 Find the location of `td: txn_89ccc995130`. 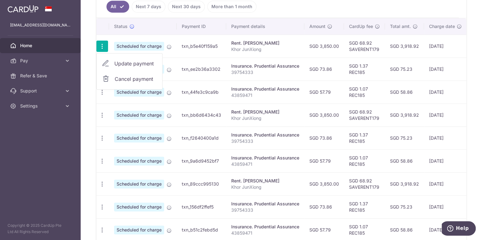

td: txn_89ccc995130 is located at coordinates (201, 184).